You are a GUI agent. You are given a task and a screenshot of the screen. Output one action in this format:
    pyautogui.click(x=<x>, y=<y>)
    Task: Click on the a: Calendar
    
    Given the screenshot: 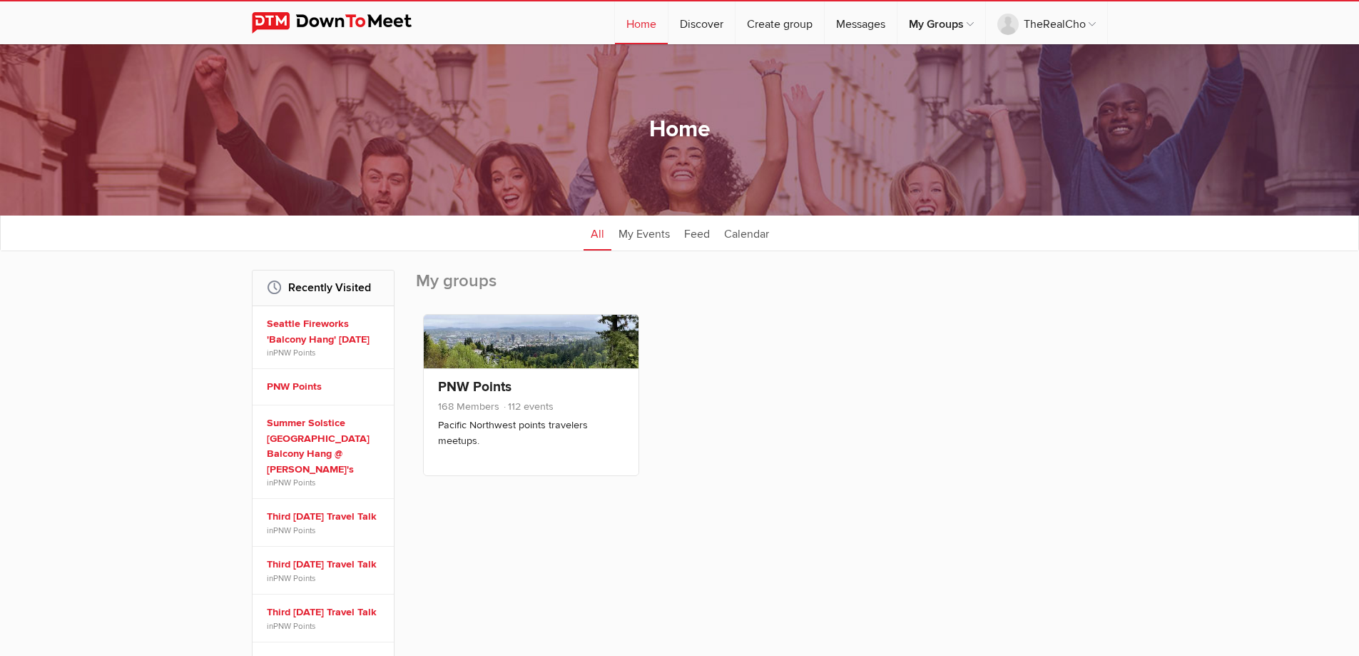 What is the action you would take?
    pyautogui.click(x=746, y=233)
    